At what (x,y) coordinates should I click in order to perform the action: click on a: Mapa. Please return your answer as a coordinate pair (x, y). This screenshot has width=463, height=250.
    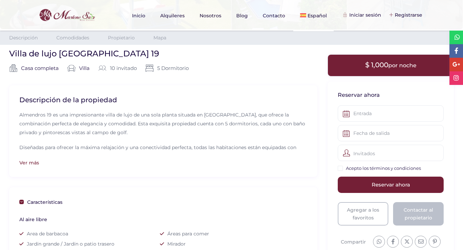
    Looking at the image, I should click on (160, 38).